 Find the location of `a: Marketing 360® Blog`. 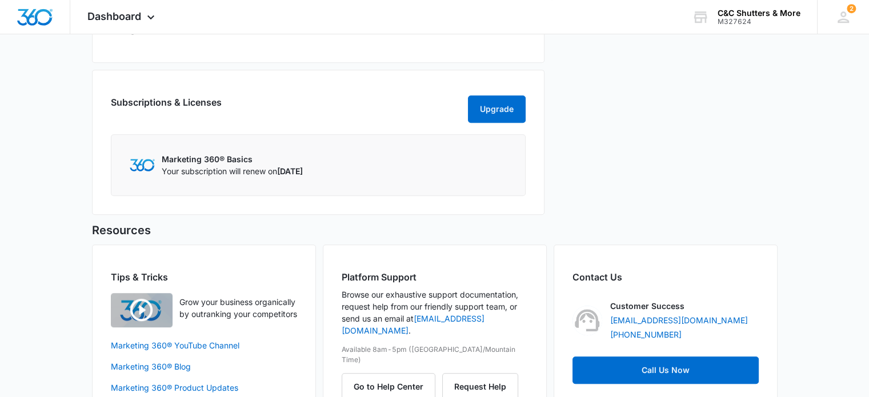

a: Marketing 360® Blog is located at coordinates (204, 366).